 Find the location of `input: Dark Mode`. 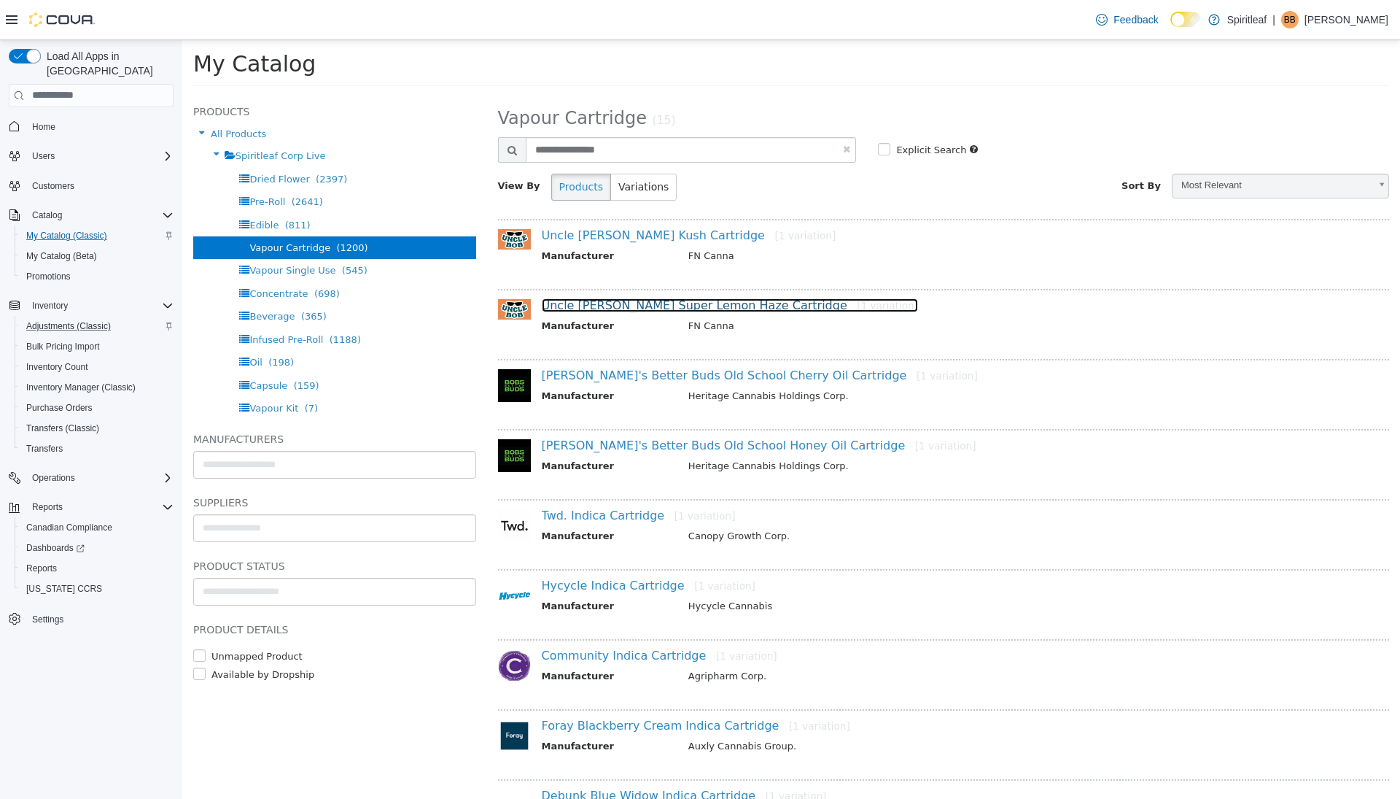

input: Dark Mode is located at coordinates (1186, 19).